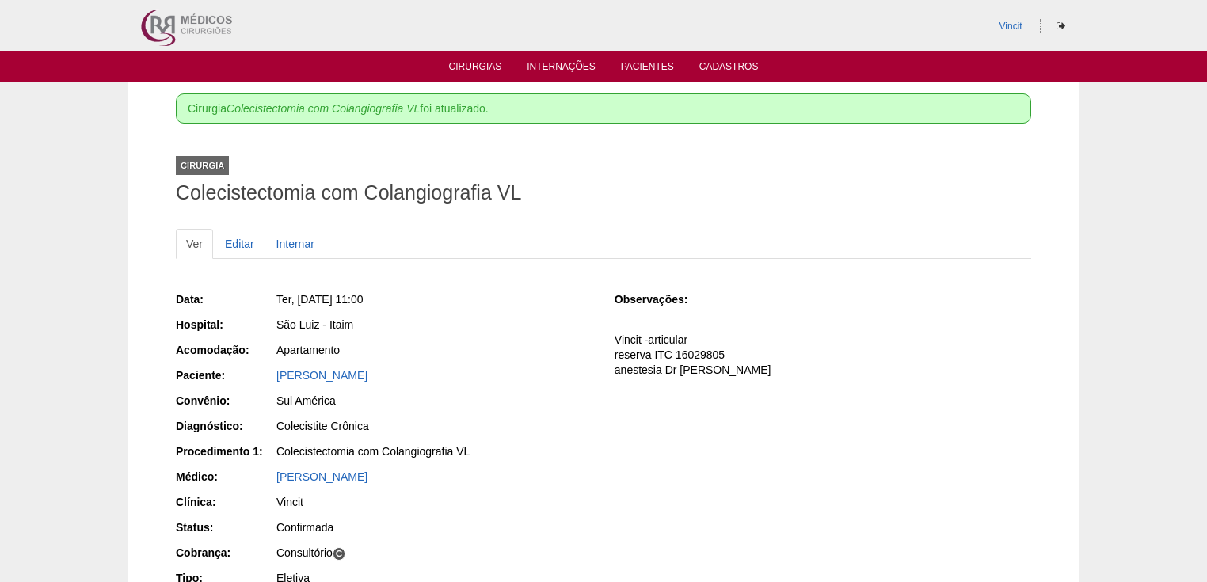 The image size is (1207, 582). What do you see at coordinates (1061, 26) in the screenshot?
I see `i: Sair` at bounding box center [1061, 26].